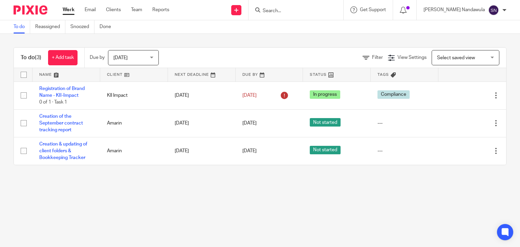 This screenshot has height=247, width=520. What do you see at coordinates (456, 58) in the screenshot?
I see `span: Select saved view` at bounding box center [456, 58].